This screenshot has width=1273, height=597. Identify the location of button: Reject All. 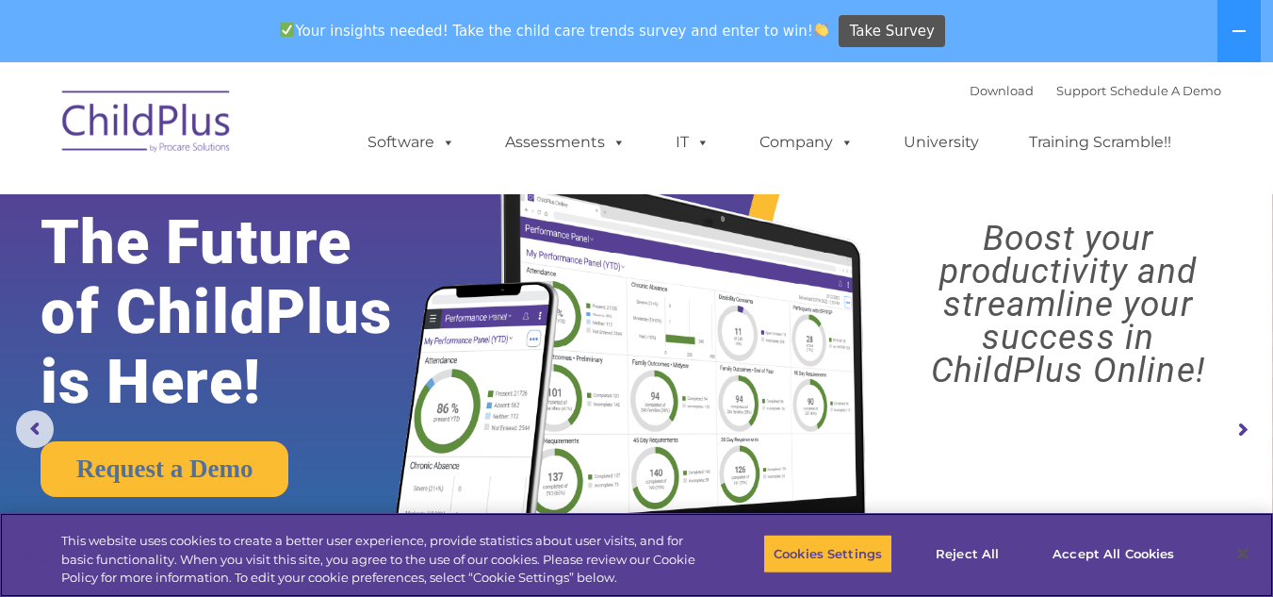
(967, 553).